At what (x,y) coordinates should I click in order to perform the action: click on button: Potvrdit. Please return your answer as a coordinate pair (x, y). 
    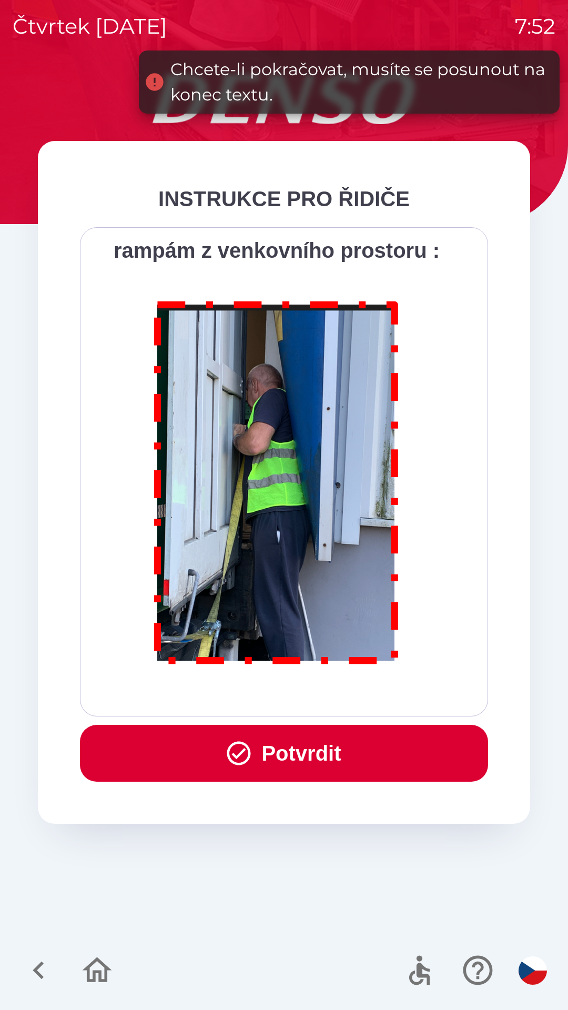
    Looking at the image, I should click on (284, 754).